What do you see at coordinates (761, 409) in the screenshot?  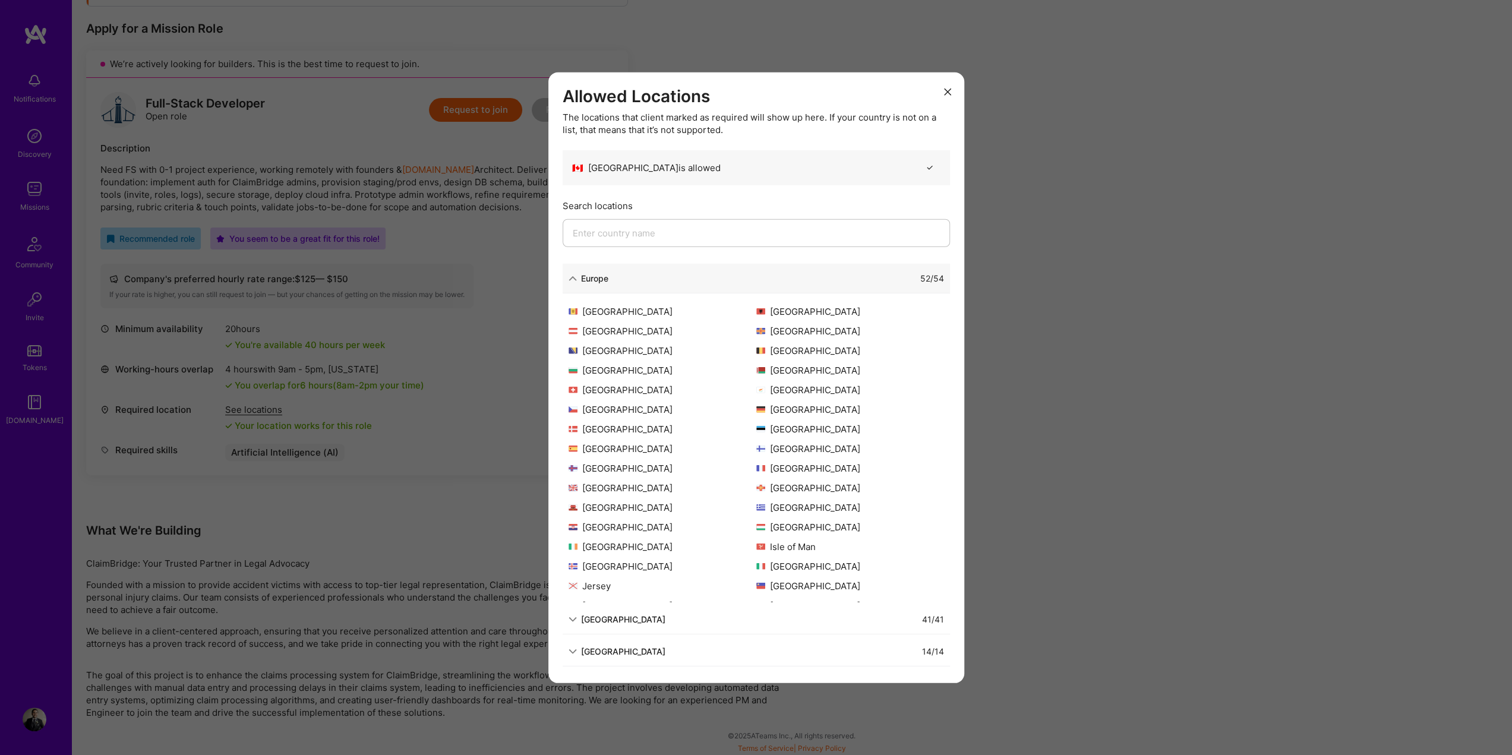 I see `img: Germany` at bounding box center [761, 409].